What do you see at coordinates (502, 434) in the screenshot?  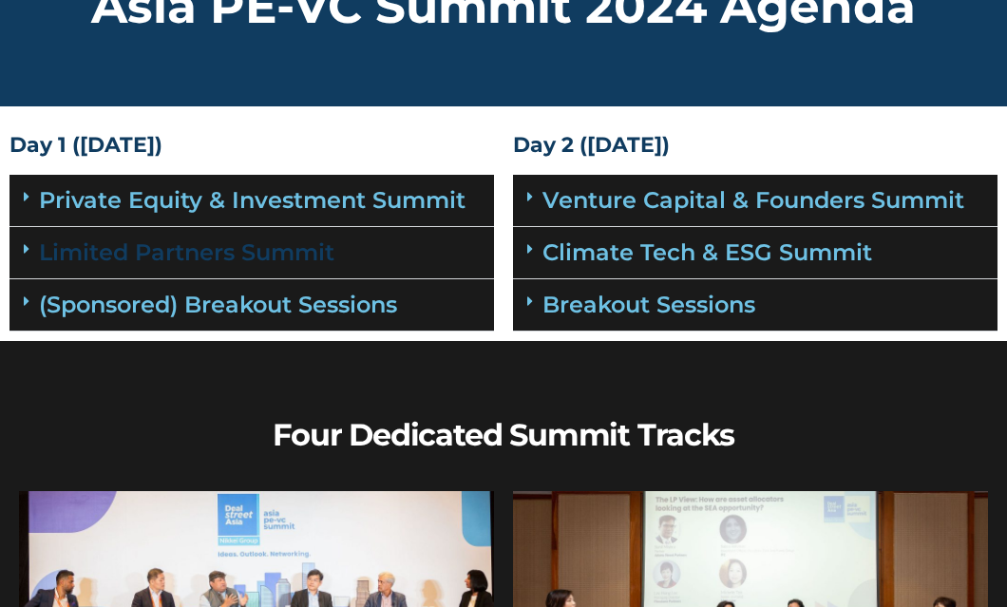 I see `b: Four Dedicated Summit Tracks` at bounding box center [502, 434].